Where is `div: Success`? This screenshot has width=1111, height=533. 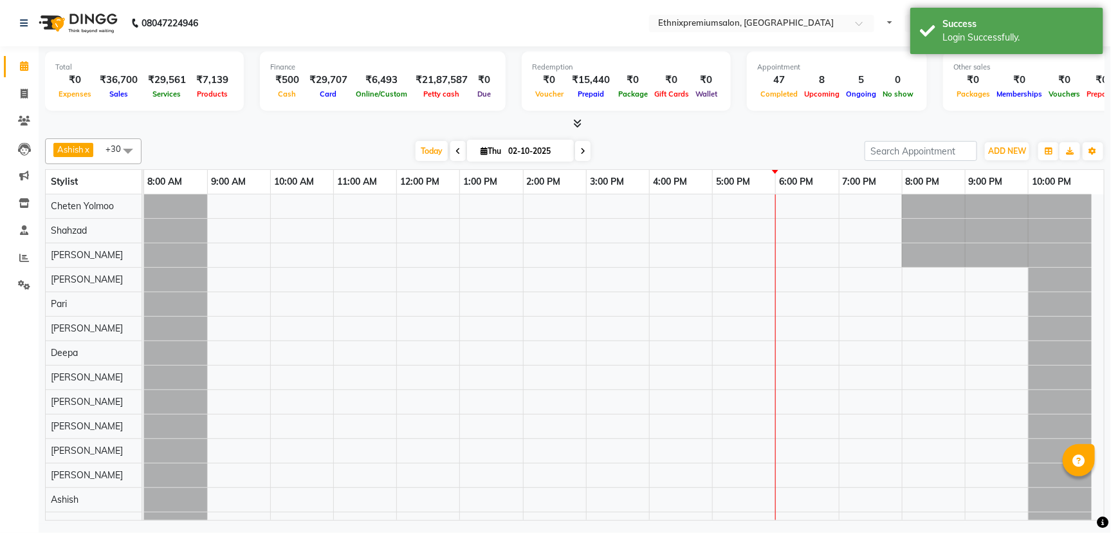 div: Success is located at coordinates (1017, 24).